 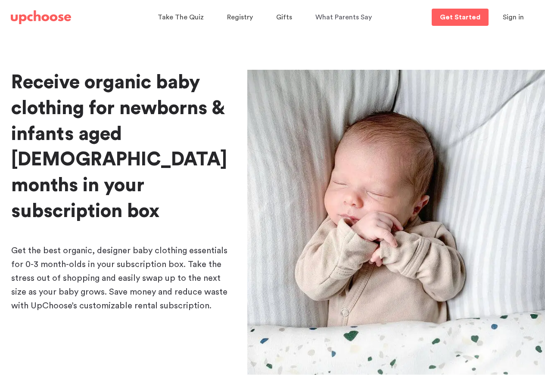 What do you see at coordinates (343, 17) in the screenshot?
I see `span: What Parents Say` at bounding box center [343, 17].